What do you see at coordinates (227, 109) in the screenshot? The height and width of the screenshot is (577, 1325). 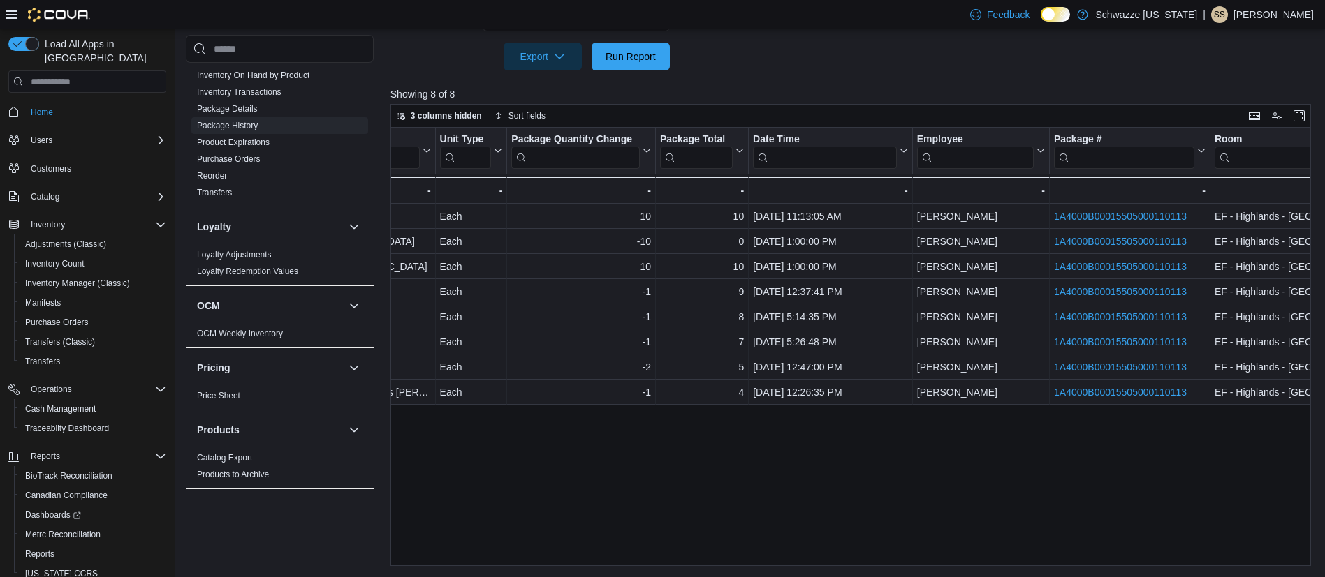 I see `span: Package Details` at bounding box center [227, 109].